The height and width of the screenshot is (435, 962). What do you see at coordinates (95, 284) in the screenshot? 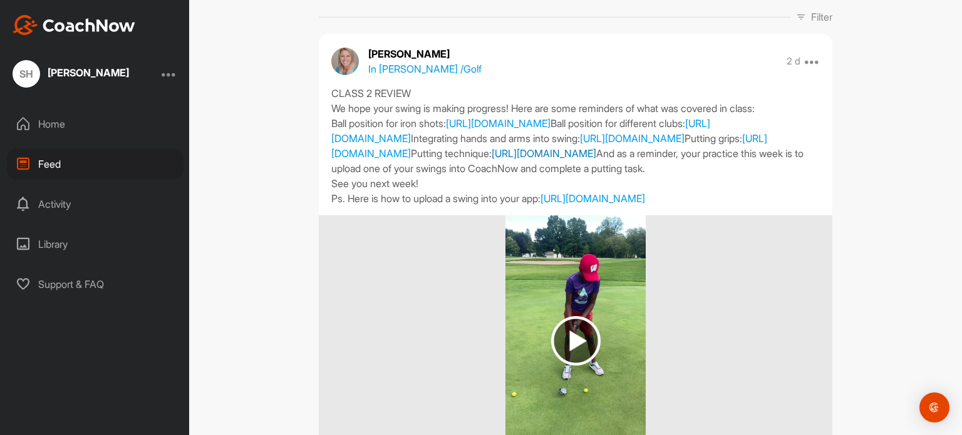
I see `div: Support & FAQ` at bounding box center [95, 284].